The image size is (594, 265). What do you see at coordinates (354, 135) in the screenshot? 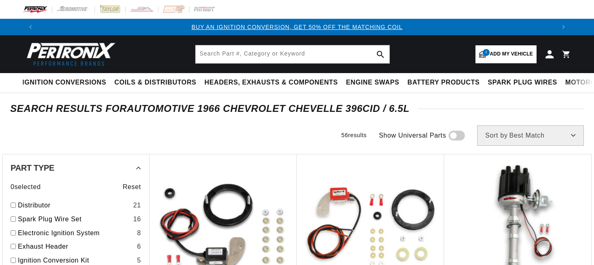
I see `span: 56 results` at bounding box center [354, 135].